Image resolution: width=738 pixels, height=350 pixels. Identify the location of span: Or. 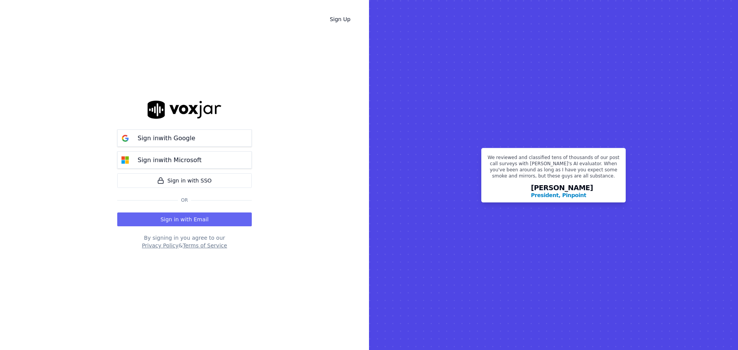
(184, 200).